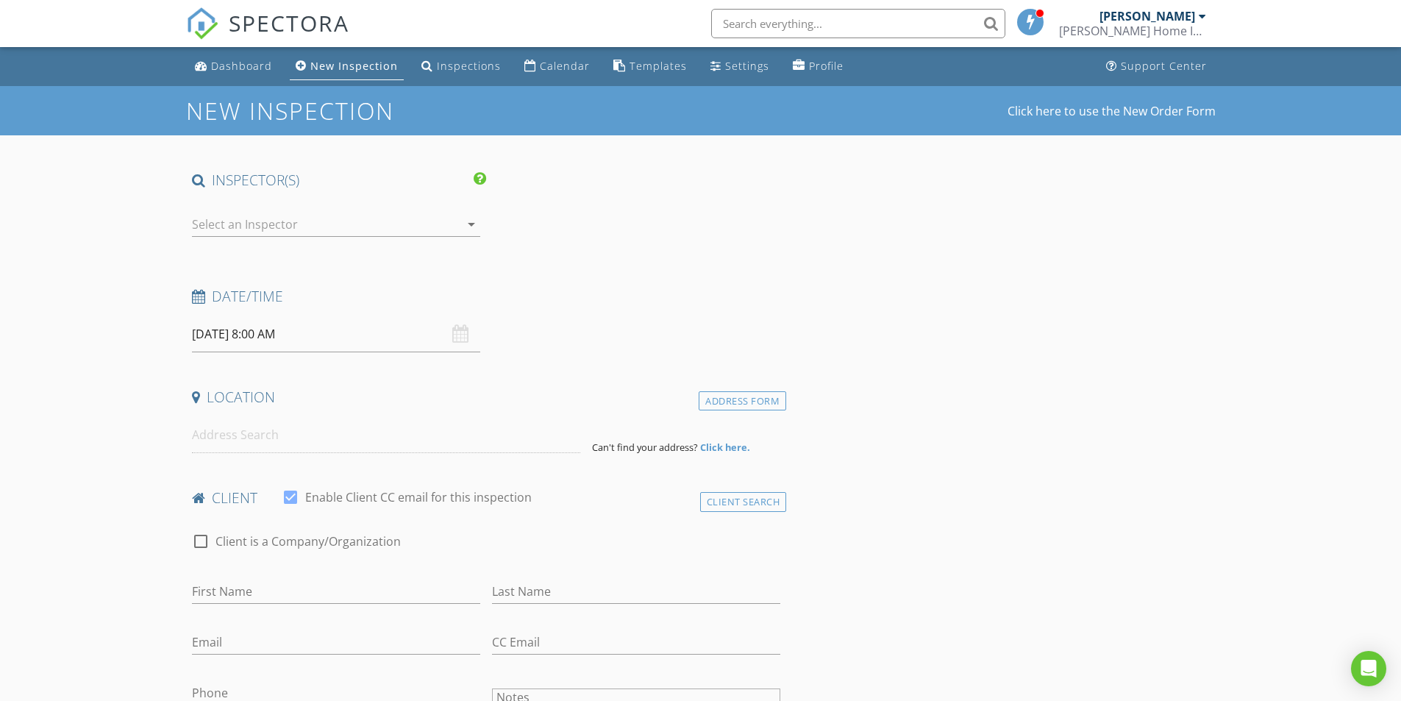 This screenshot has height=701, width=1401. I want to click on input: Select date, so click(336, 334).